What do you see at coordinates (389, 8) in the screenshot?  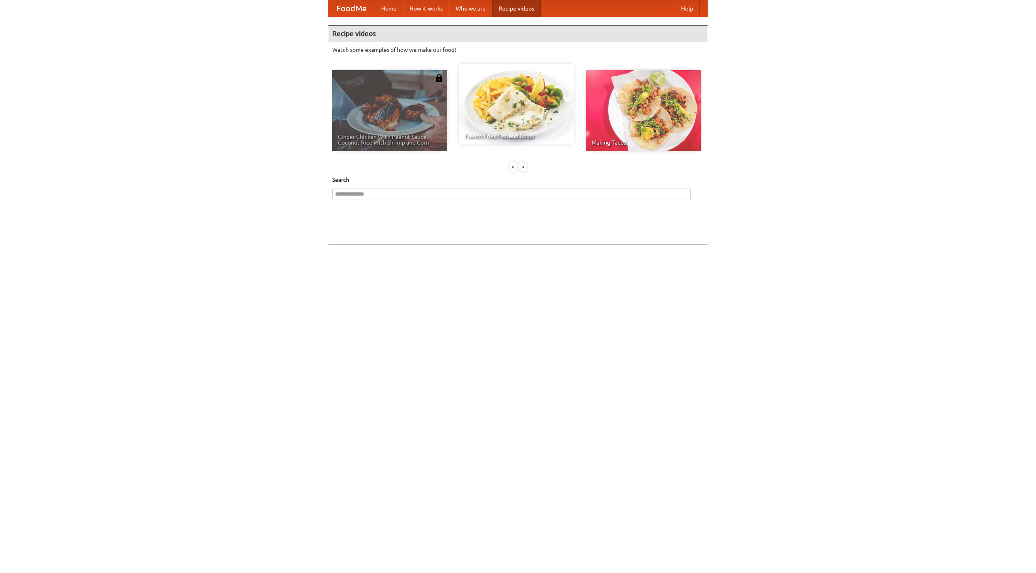 I see `a: Home` at bounding box center [389, 8].